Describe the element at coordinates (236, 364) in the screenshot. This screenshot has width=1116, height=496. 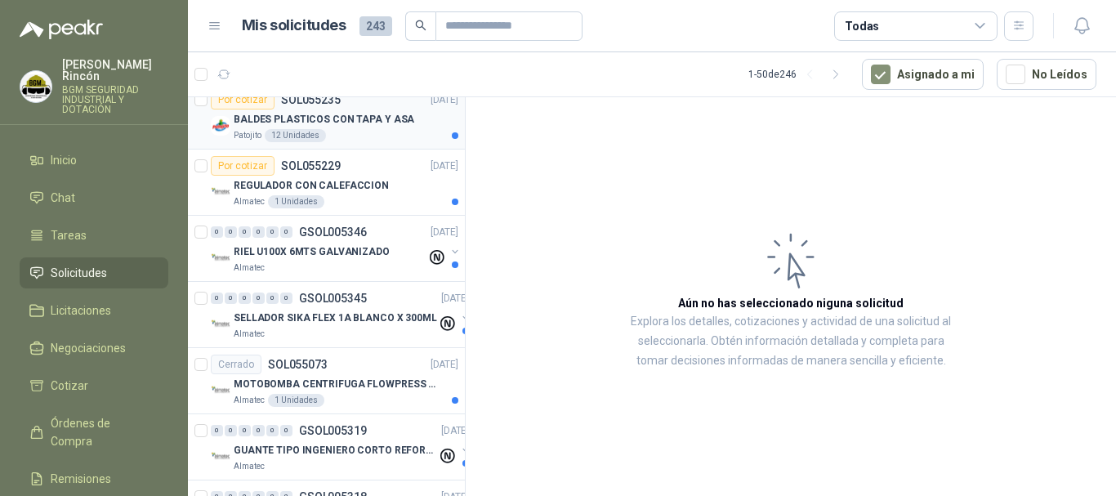
I see `div: Cerrado` at that location.